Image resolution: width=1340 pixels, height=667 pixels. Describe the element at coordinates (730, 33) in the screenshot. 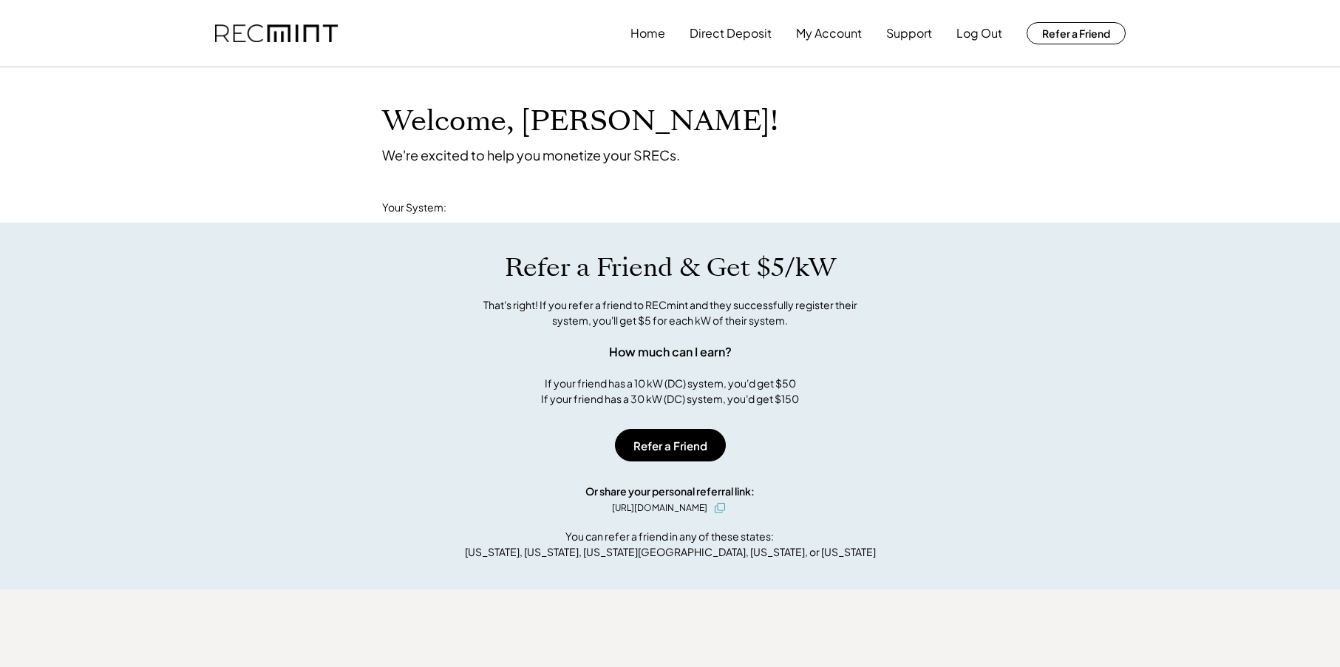

I see `button: Direct Deposit` at that location.